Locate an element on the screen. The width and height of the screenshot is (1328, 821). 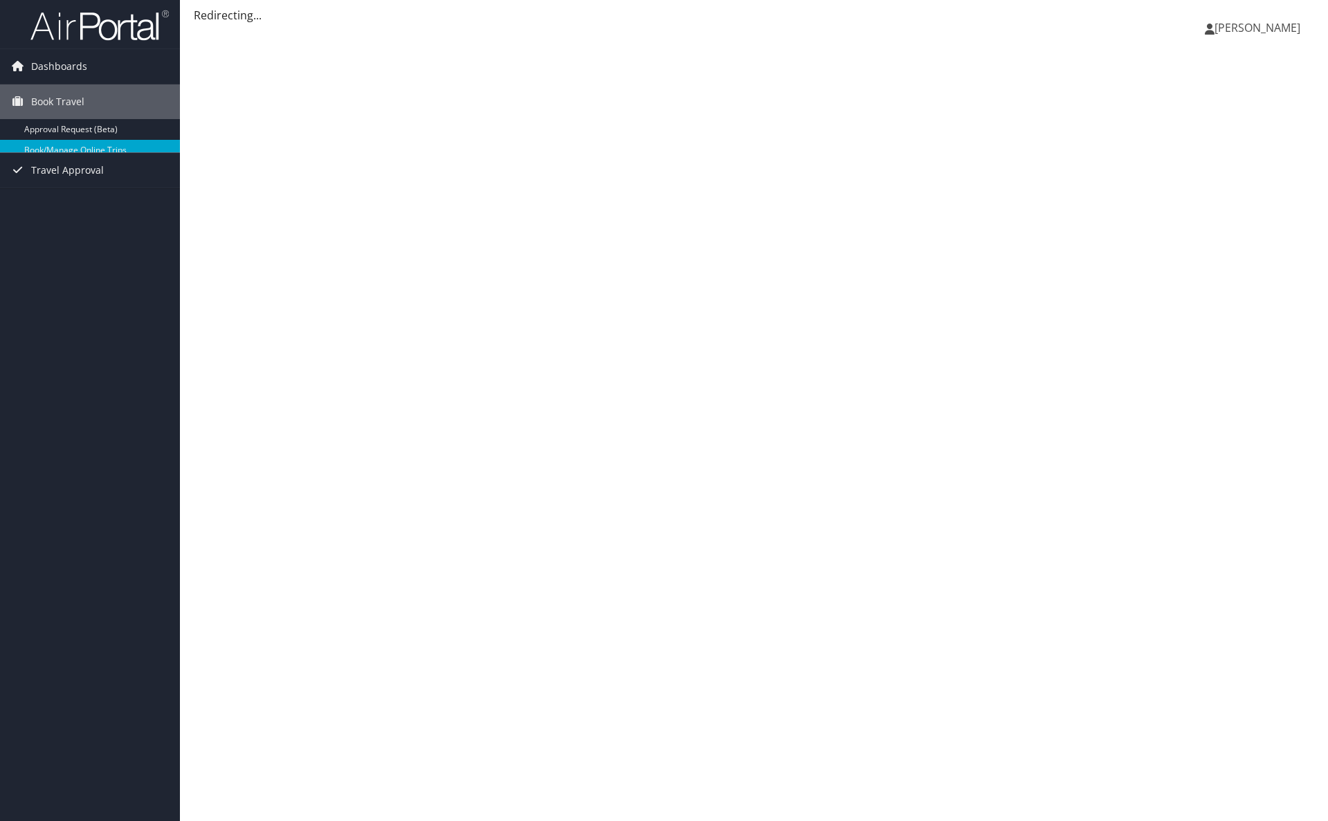
span: Dashboards is located at coordinates (59, 66).